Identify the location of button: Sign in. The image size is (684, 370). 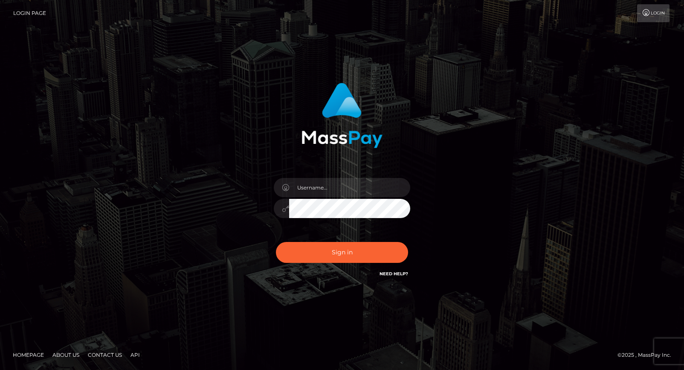
(342, 252).